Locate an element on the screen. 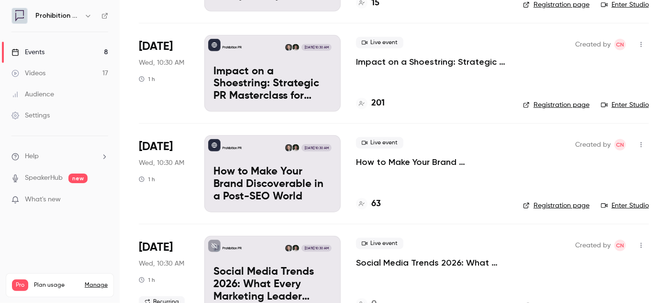 The width and height of the screenshot is (668, 303). img: Prohibition PR is located at coordinates (20, 16).